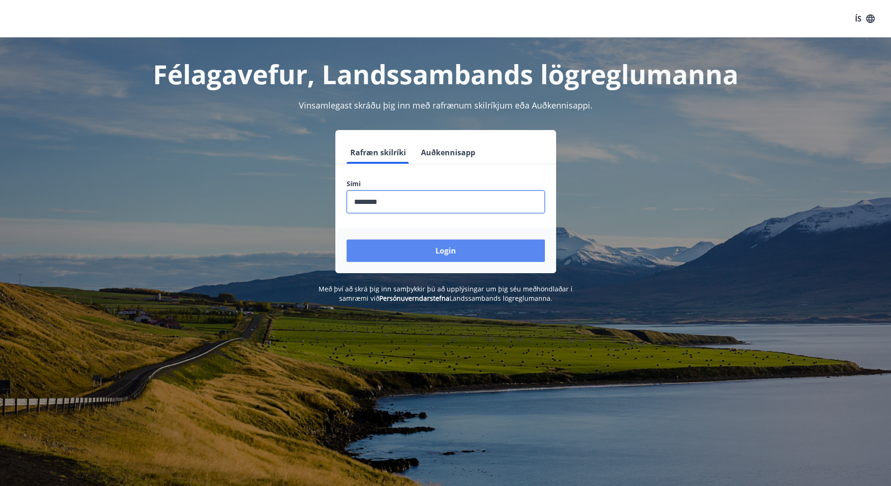 This screenshot has width=891, height=486. I want to click on span: Vinsamlegast skráðu þig inn með rafrænum skilríkjum eða Auðkennisappi., so click(446, 105).